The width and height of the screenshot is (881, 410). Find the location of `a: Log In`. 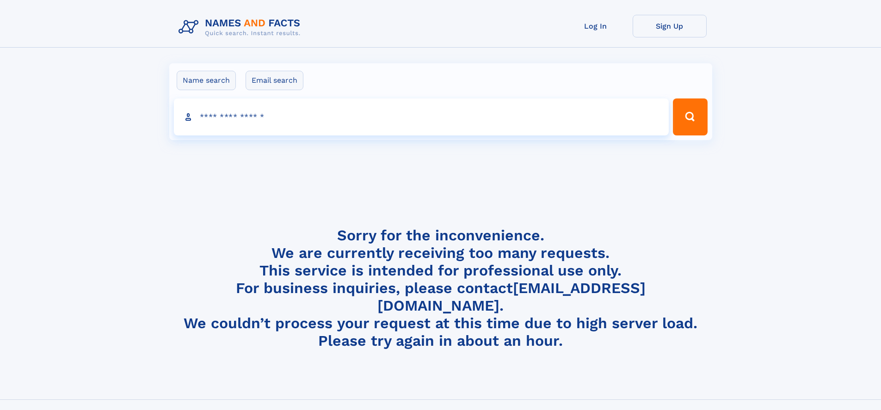

a: Log In is located at coordinates (596, 26).